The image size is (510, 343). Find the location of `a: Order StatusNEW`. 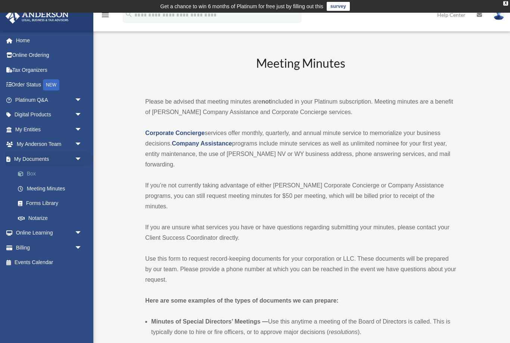

a: Order StatusNEW is located at coordinates (49, 85).